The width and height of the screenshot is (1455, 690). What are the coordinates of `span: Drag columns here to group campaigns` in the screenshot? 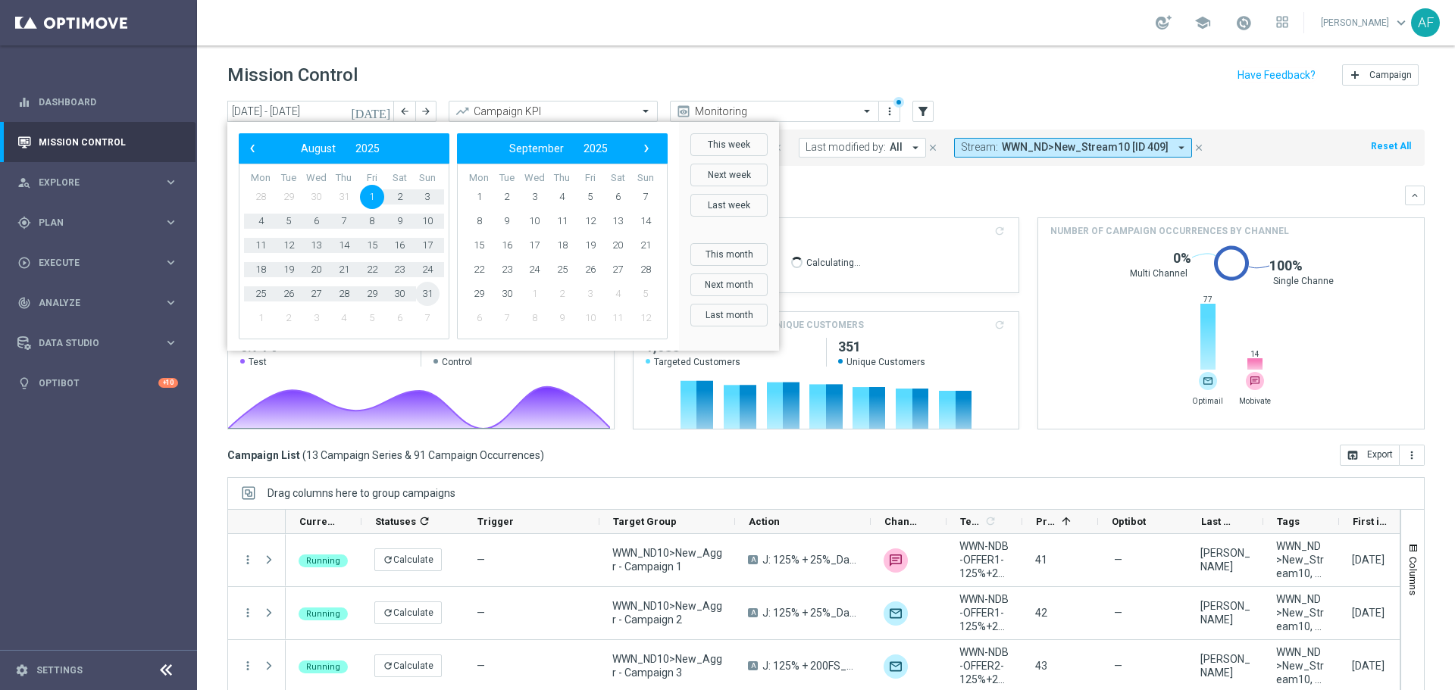 It's located at (362, 493).